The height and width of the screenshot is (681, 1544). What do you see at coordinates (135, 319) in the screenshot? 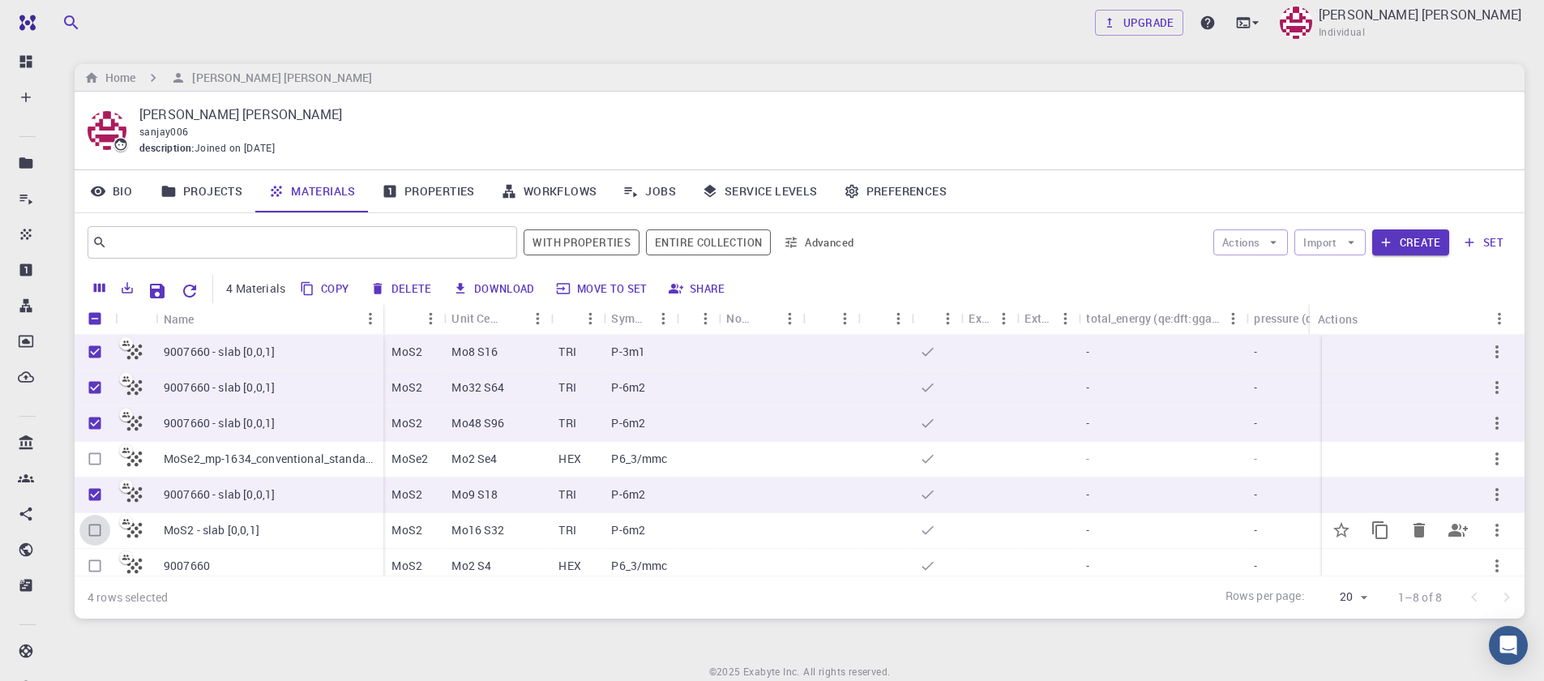
I see `div: Icon` at bounding box center [135, 319].